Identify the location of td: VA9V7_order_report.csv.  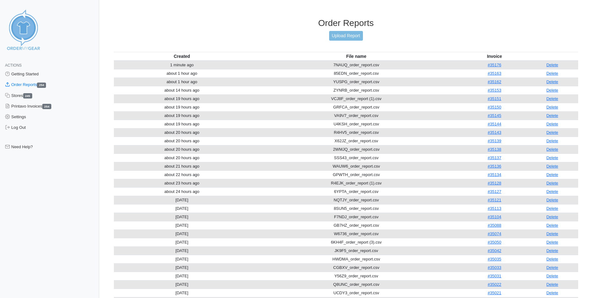
(356, 115).